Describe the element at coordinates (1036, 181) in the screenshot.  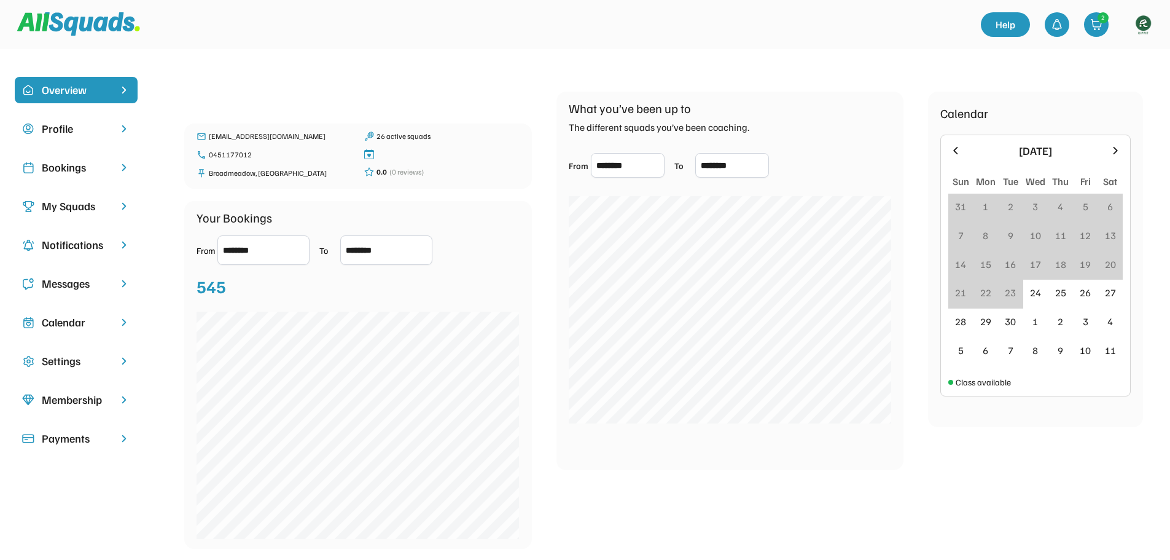
I see `div: Wed` at that location.